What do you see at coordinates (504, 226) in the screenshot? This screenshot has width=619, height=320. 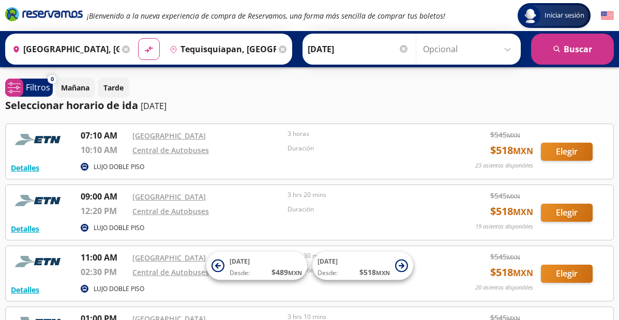 I see `p: 19 asientos disponibles` at bounding box center [504, 226].